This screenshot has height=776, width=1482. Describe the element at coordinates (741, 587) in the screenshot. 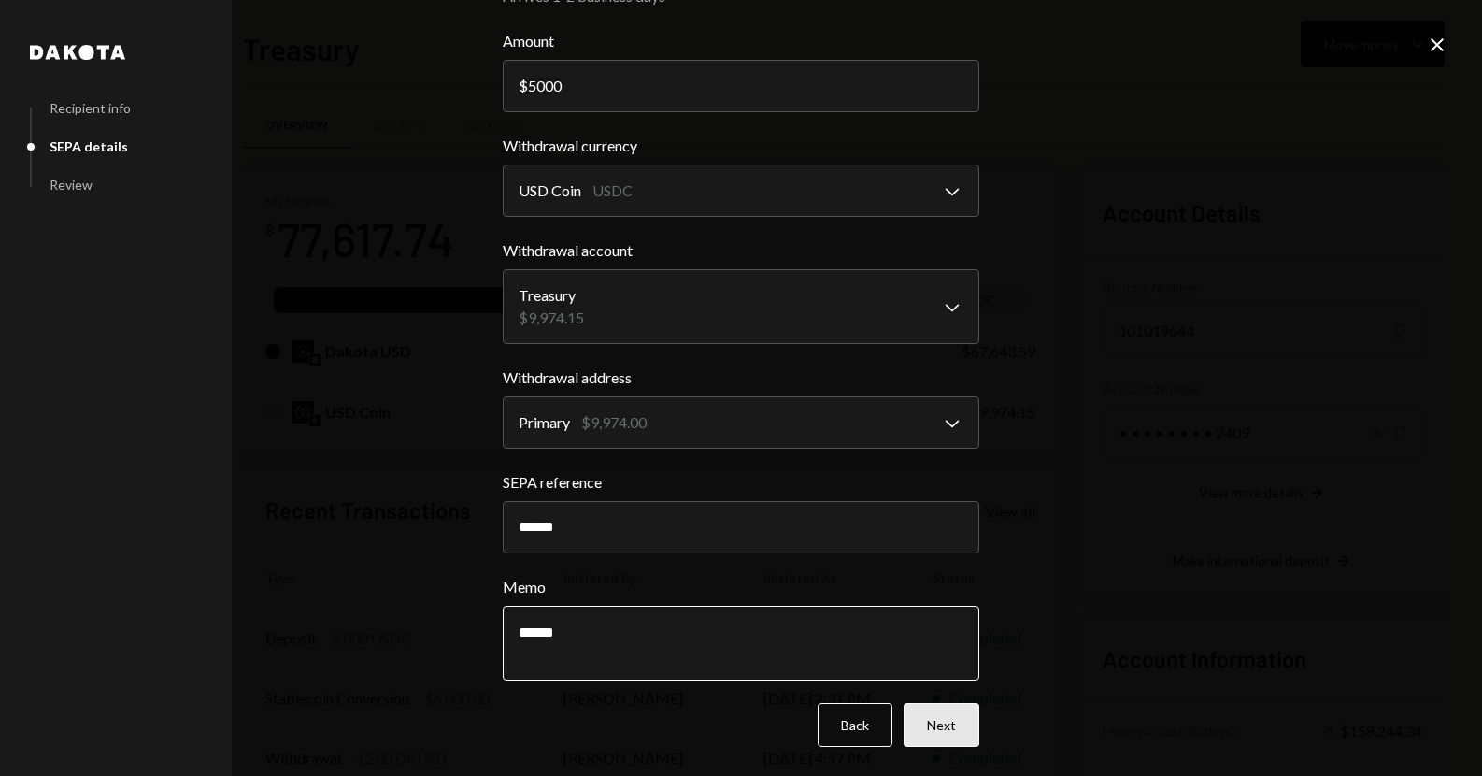

I see `label: Memo` at that location.